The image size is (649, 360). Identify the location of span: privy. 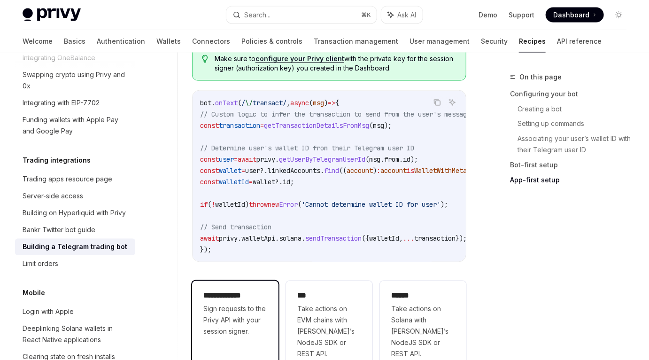
(266, 159).